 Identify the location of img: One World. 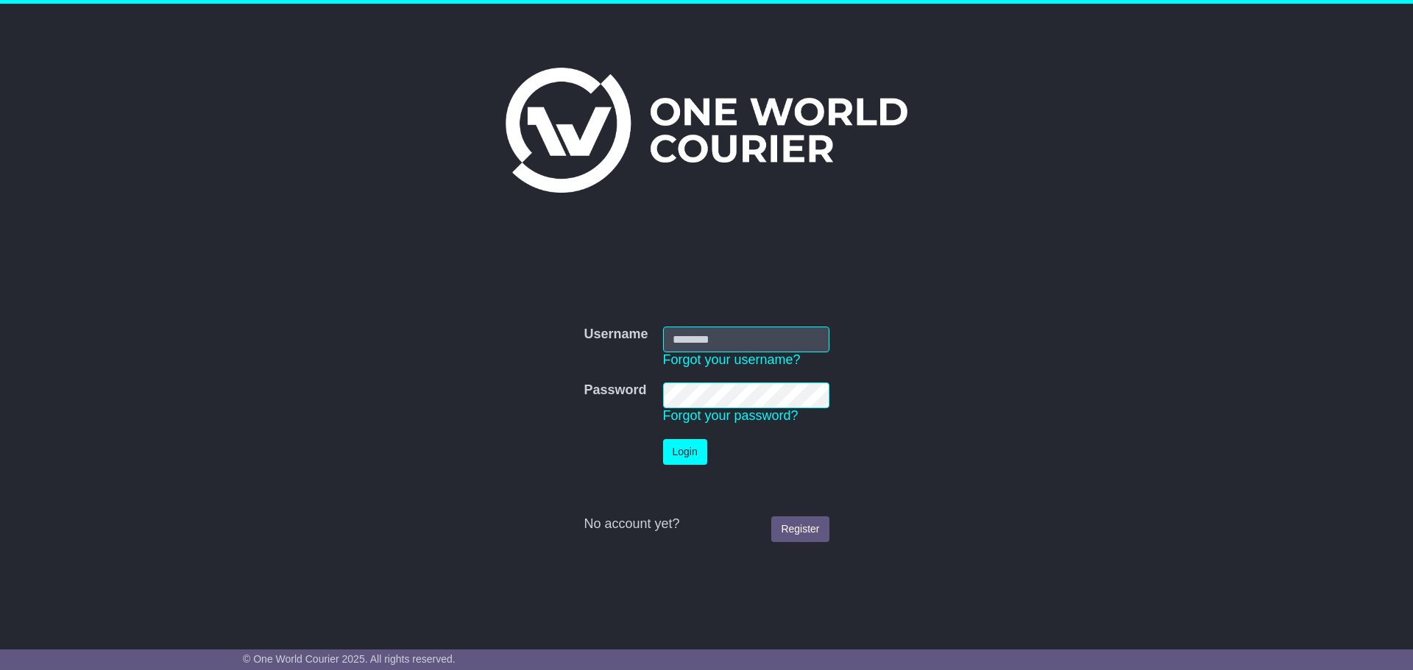
(706, 130).